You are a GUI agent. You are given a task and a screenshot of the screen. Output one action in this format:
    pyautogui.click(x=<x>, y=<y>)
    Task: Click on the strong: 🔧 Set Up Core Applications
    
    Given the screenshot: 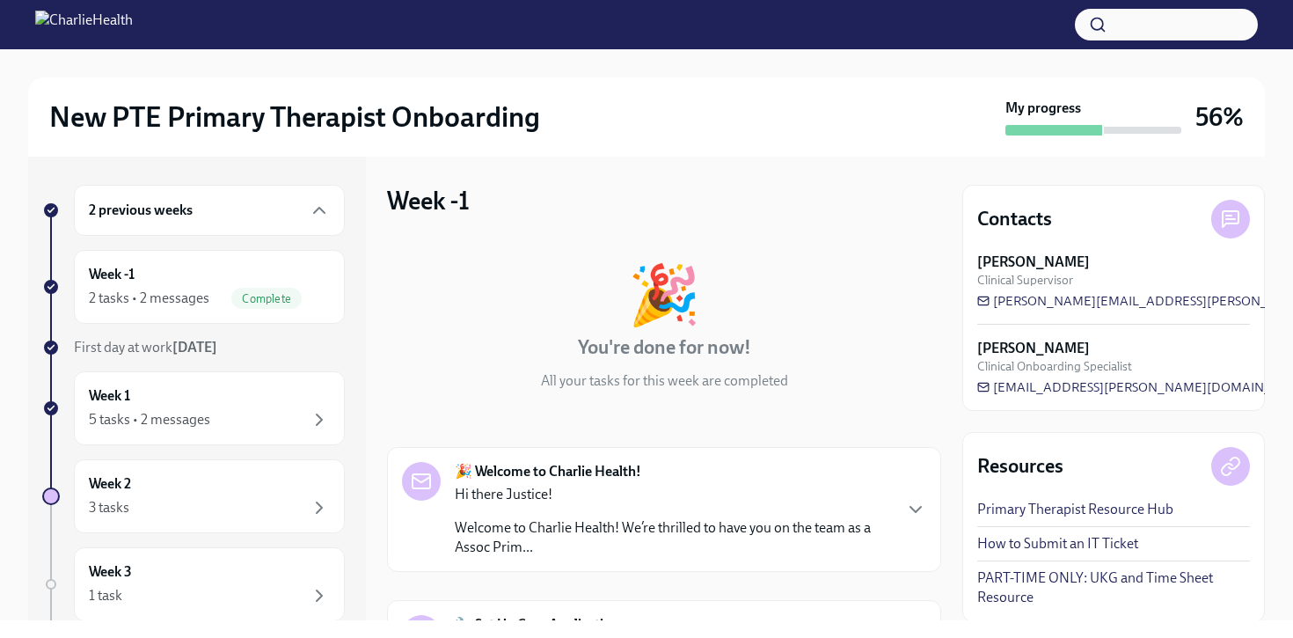 What is the action you would take?
    pyautogui.click(x=540, y=625)
    